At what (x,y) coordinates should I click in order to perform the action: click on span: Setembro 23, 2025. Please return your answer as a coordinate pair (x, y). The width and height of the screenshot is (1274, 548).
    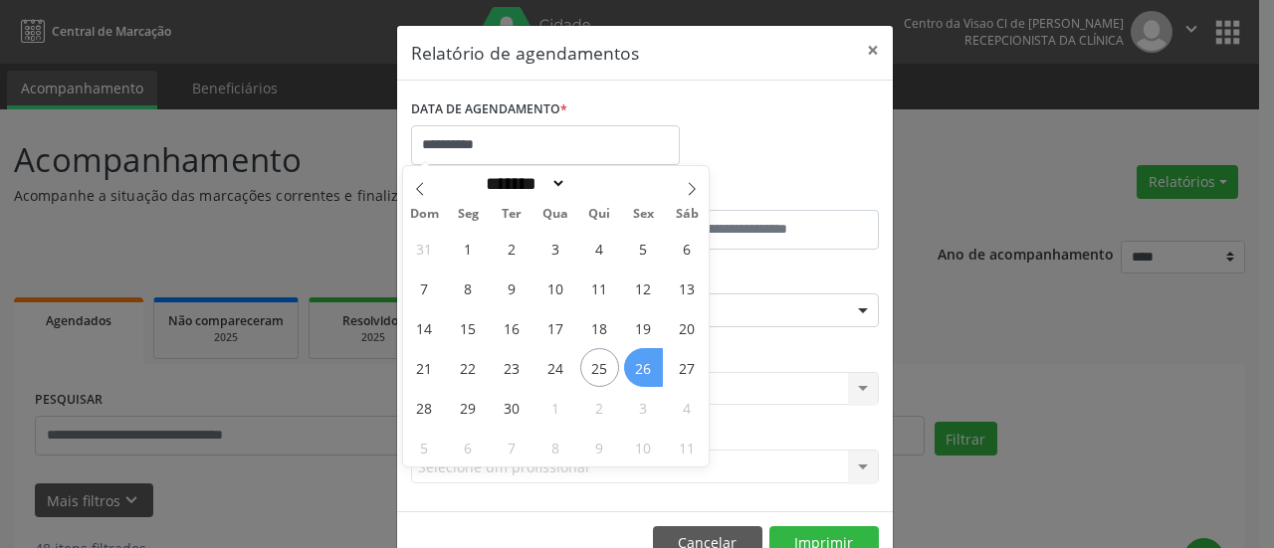
    Looking at the image, I should click on (512, 367).